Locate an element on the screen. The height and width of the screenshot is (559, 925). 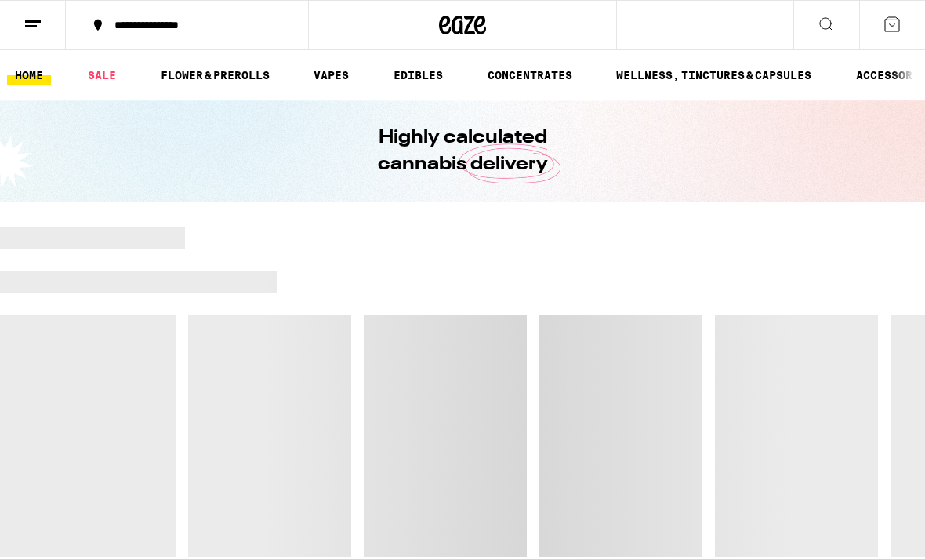
a: VAPES is located at coordinates (331, 75).